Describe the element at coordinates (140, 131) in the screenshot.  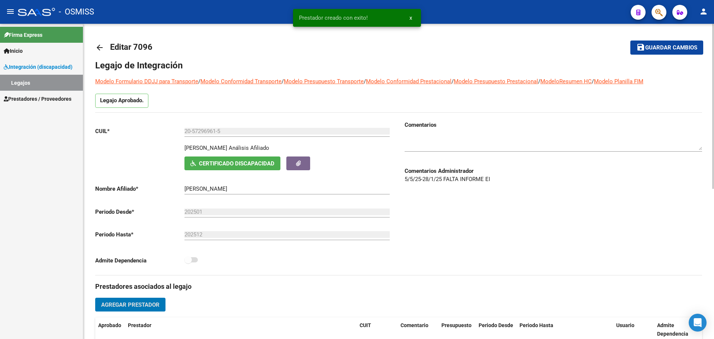
I see `p: CUIL` at that location.